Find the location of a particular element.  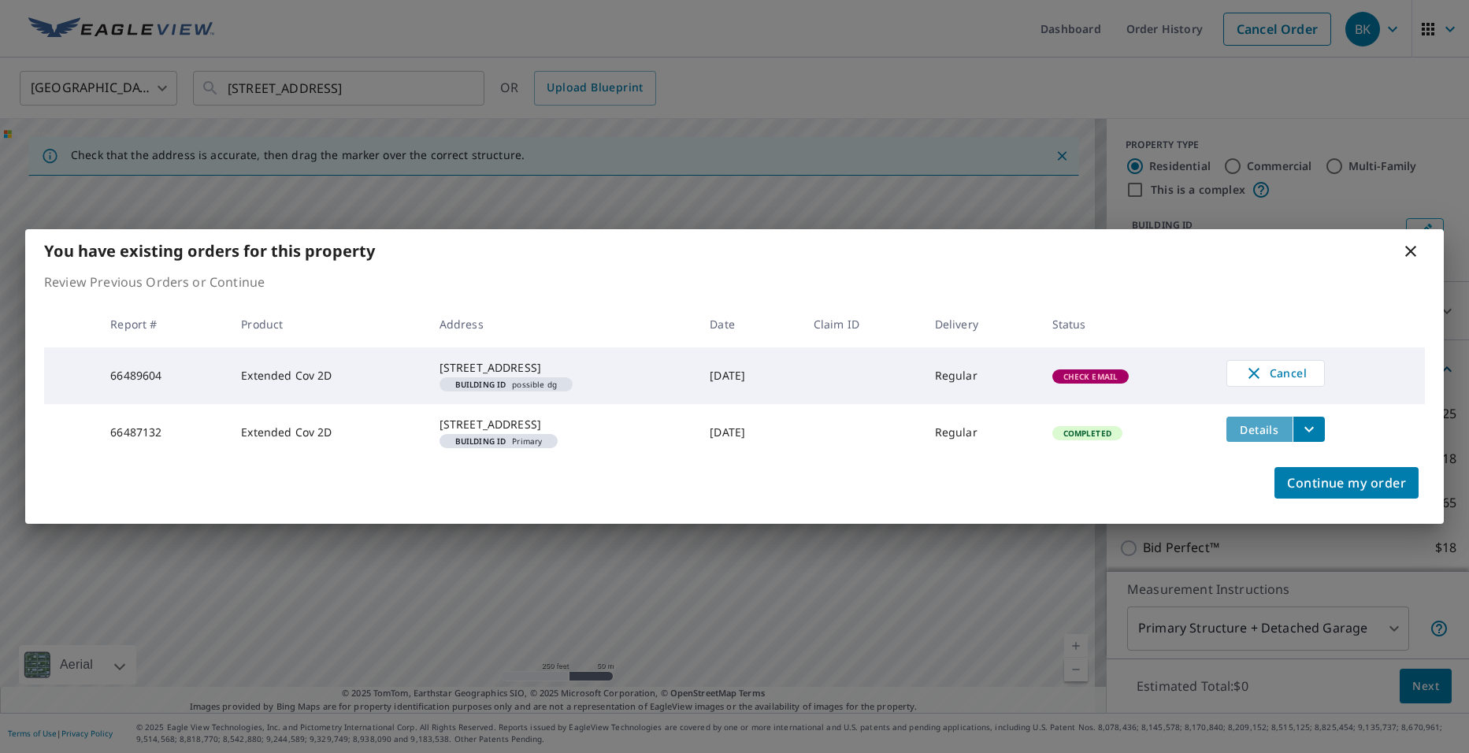

button: Continue my order is located at coordinates (1346, 483).